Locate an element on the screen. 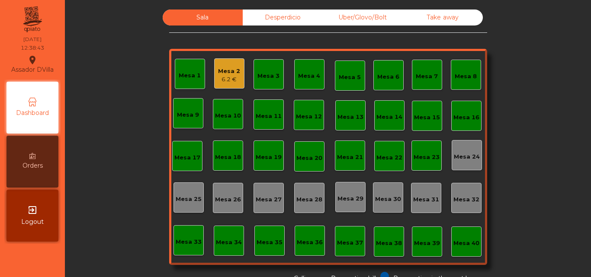  div: Assador DVilla is located at coordinates (32, 64).